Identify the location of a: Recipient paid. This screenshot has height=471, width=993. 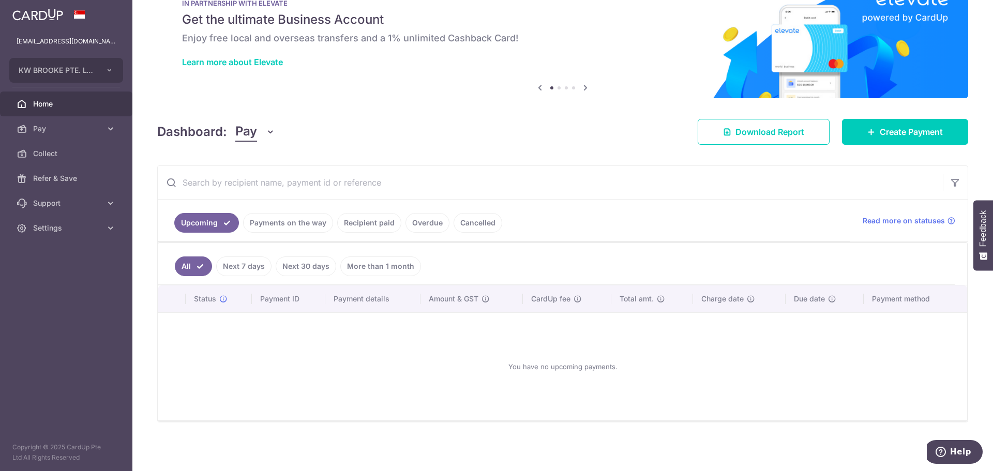
(369, 223).